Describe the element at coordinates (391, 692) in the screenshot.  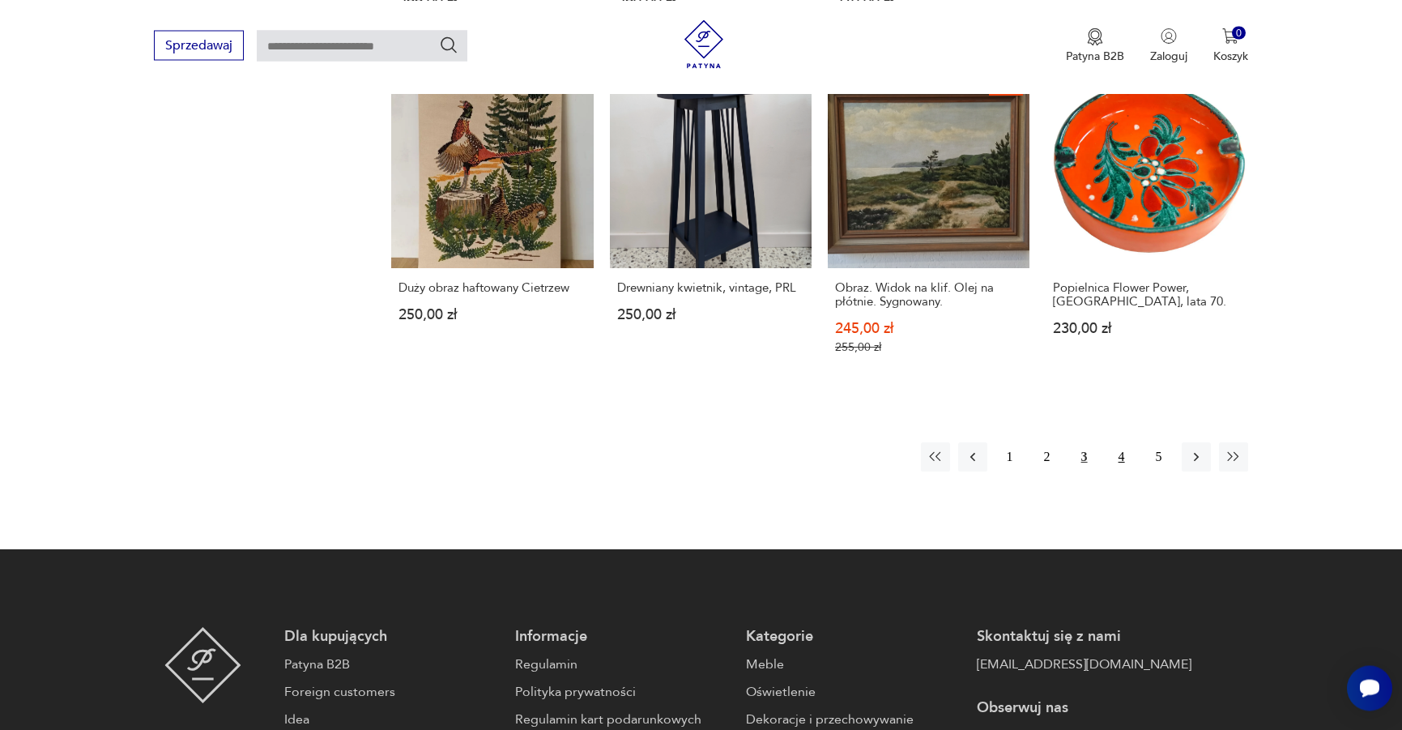
I see `a: Foreign customers` at that location.